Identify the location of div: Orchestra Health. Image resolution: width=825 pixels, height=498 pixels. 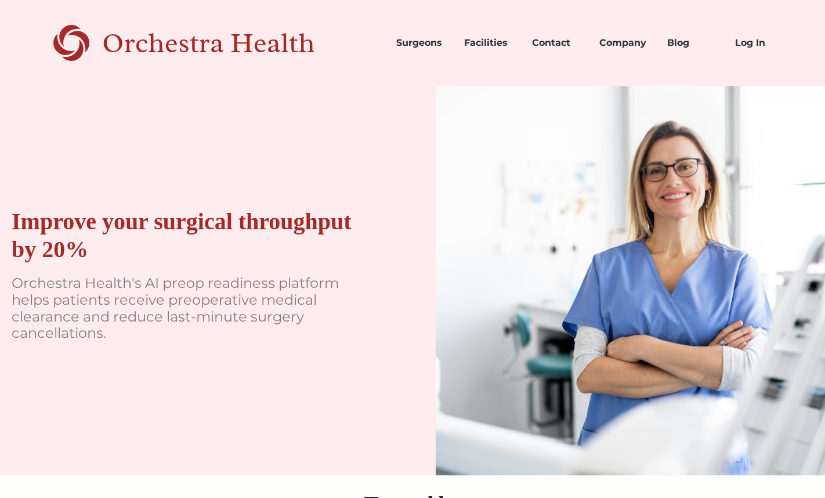
(229, 43).